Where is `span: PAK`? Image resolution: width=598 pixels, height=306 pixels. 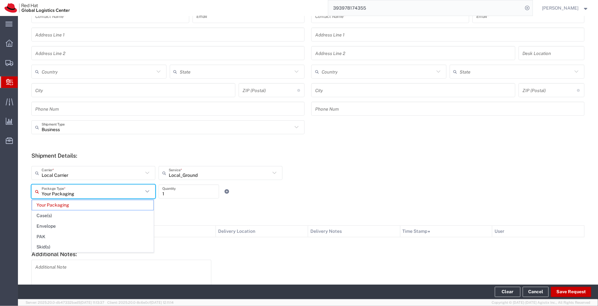
span: PAK is located at coordinates (93, 237).